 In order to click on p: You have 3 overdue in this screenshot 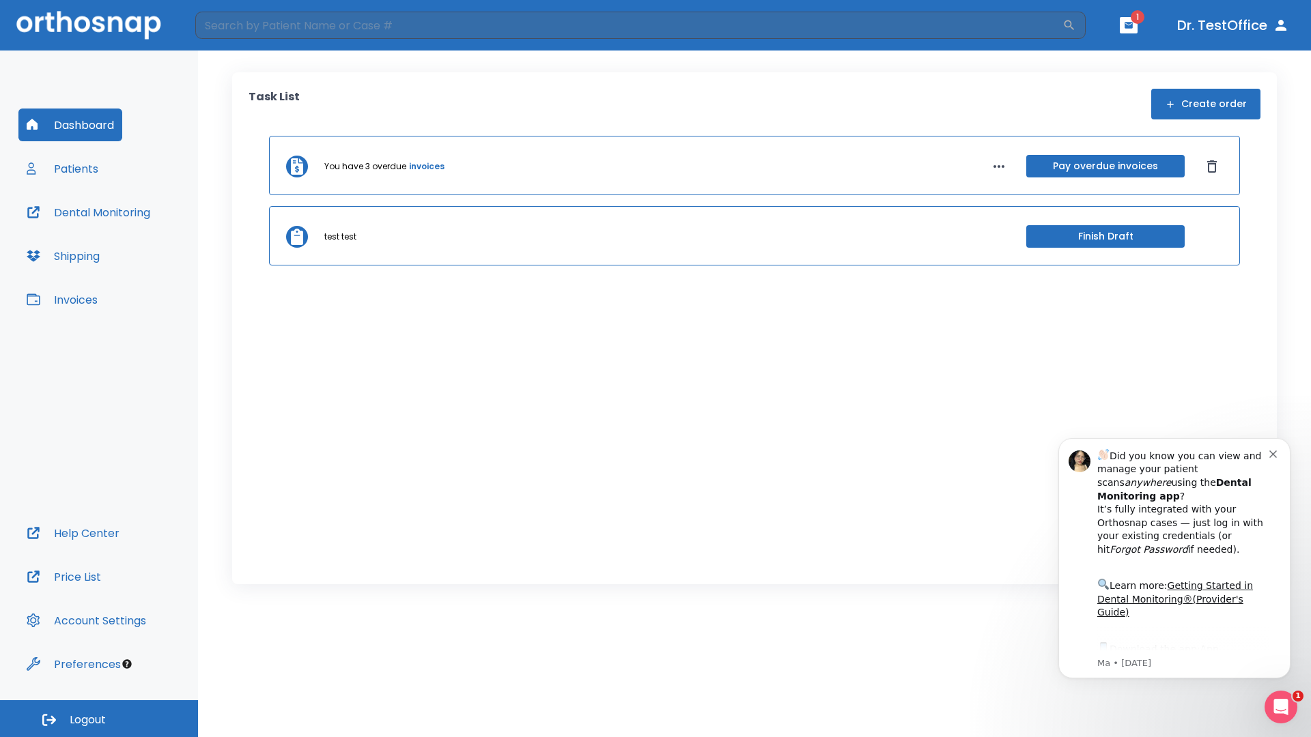, I will do `click(365, 167)`.